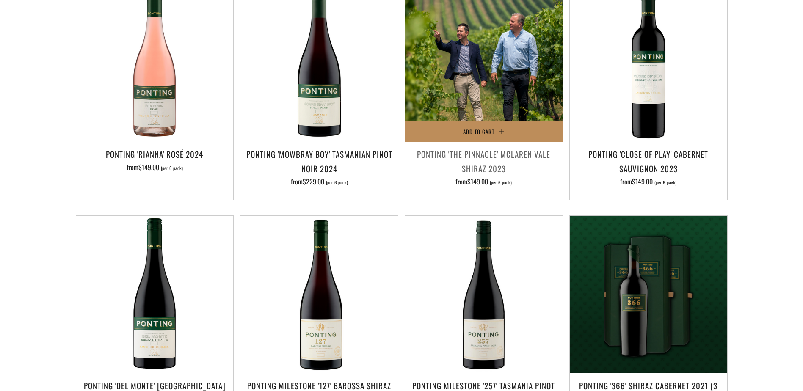 This screenshot has width=803, height=391. Describe the element at coordinates (155, 168) in the screenshot. I see `a: Ponting 'Rianna' Rosé 2024 from$149.00 (per 6 pack)` at that location.